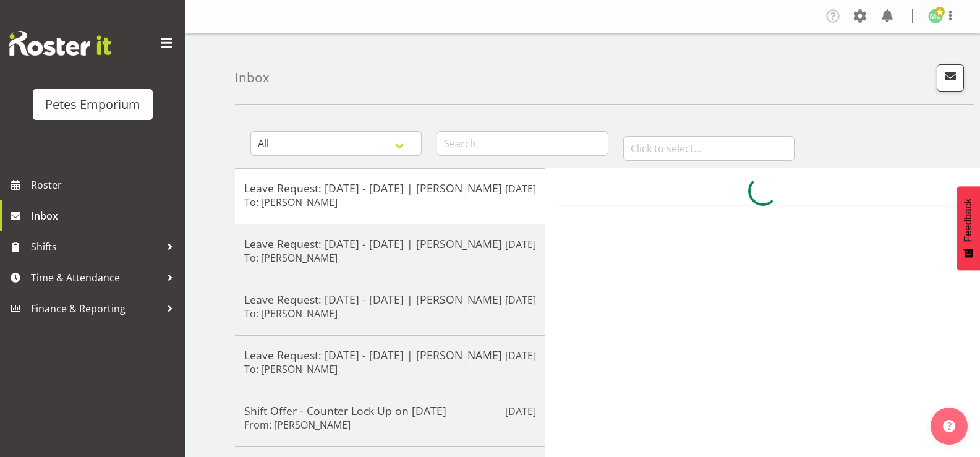 This screenshot has height=457, width=980. I want to click on h4: Inbox, so click(252, 77).